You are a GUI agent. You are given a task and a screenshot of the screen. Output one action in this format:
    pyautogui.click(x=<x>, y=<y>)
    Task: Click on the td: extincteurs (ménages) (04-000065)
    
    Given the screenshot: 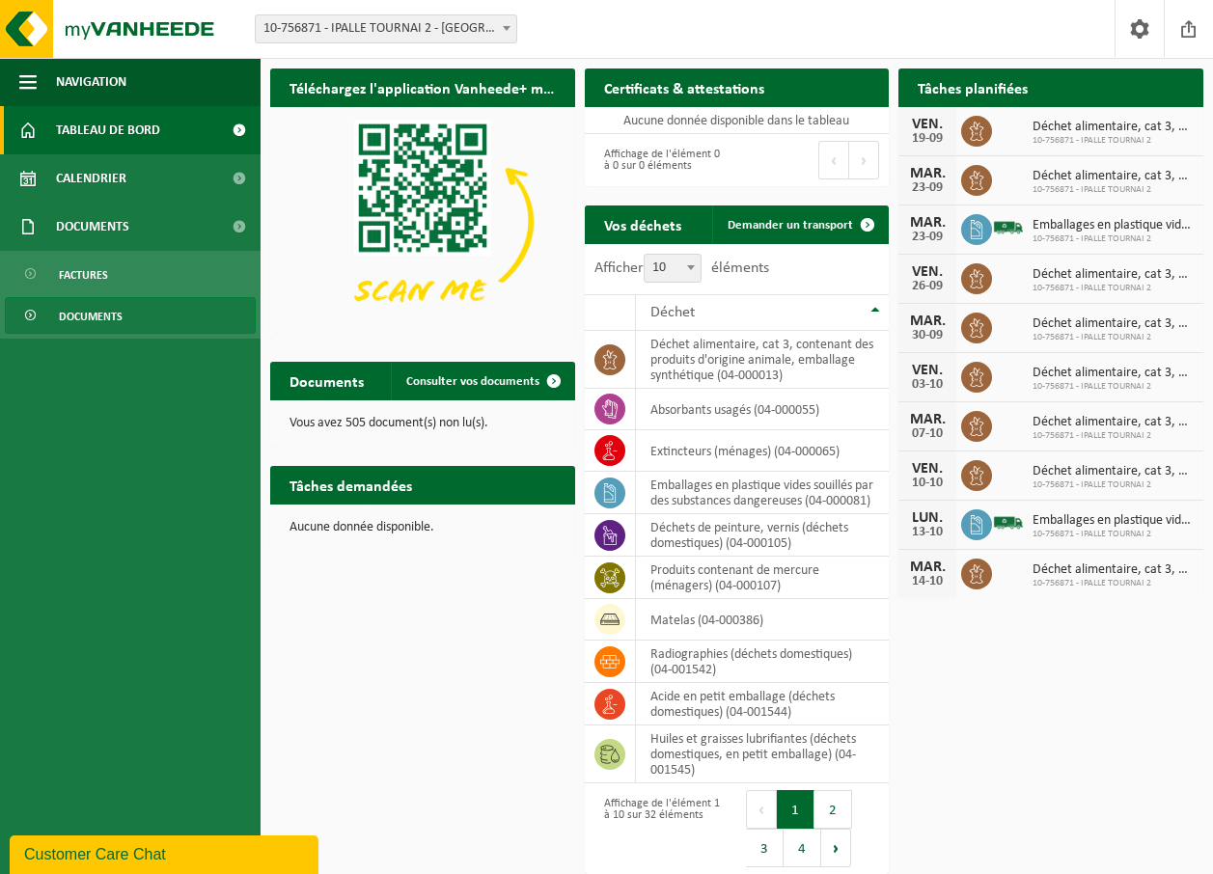 What is the action you would take?
    pyautogui.click(x=762, y=451)
    